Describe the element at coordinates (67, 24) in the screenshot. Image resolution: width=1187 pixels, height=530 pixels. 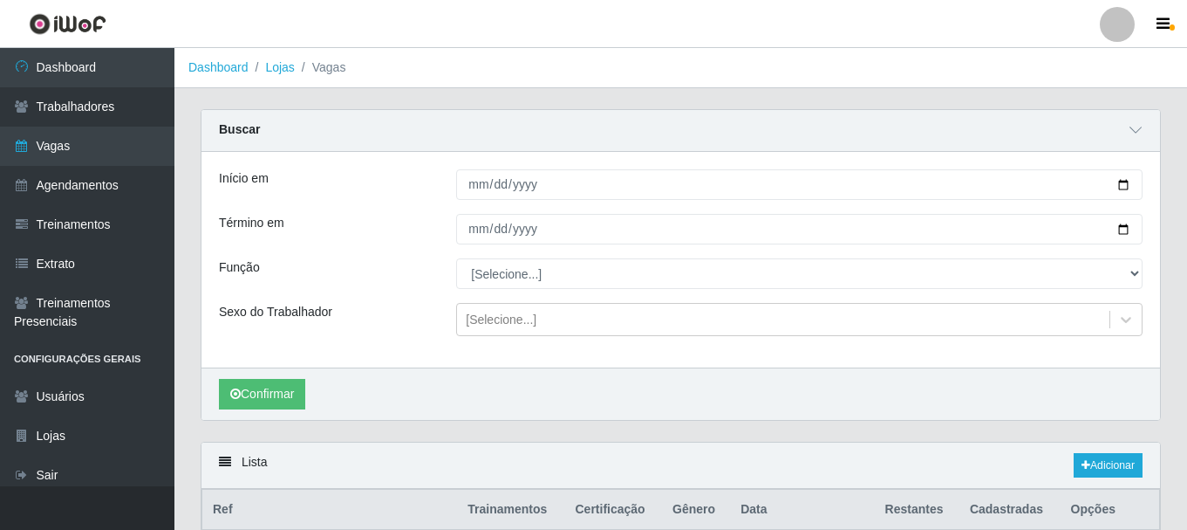
I see `img: CoreUI Logo` at that location.